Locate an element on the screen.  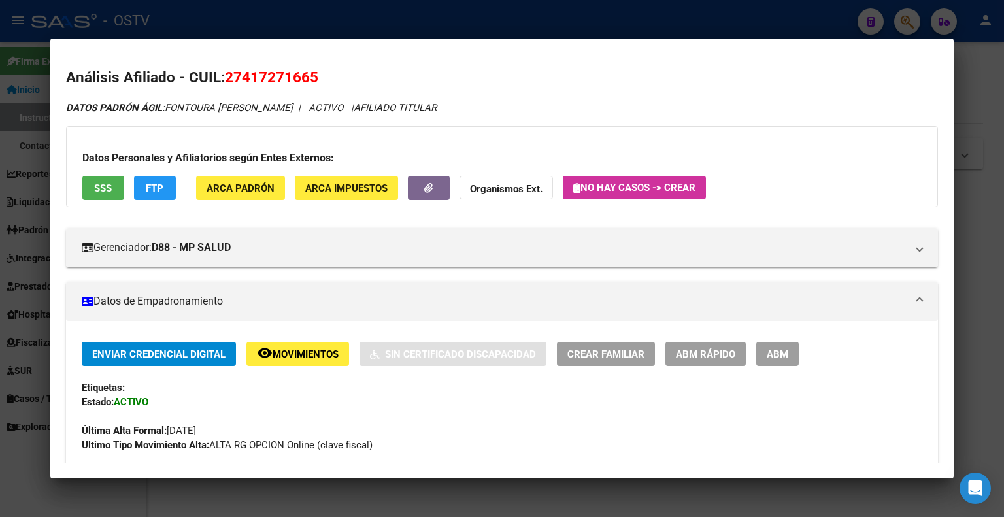
span: AFILIADO TITULAR is located at coordinates (395, 108).